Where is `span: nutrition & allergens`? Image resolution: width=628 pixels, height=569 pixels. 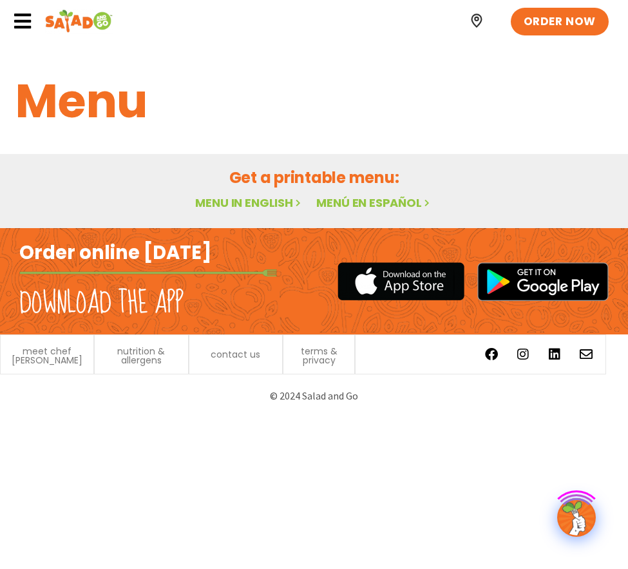
span: nutrition & allergens is located at coordinates (141, 356).